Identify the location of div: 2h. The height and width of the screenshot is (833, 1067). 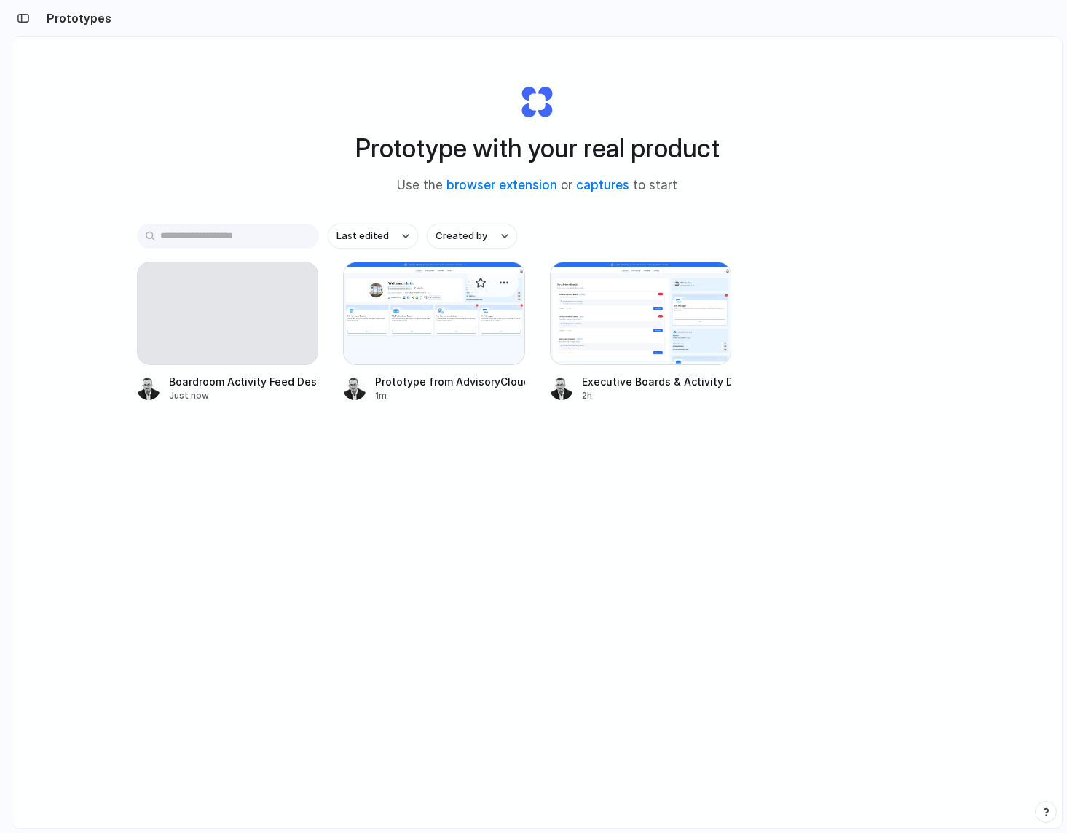
(657, 396).